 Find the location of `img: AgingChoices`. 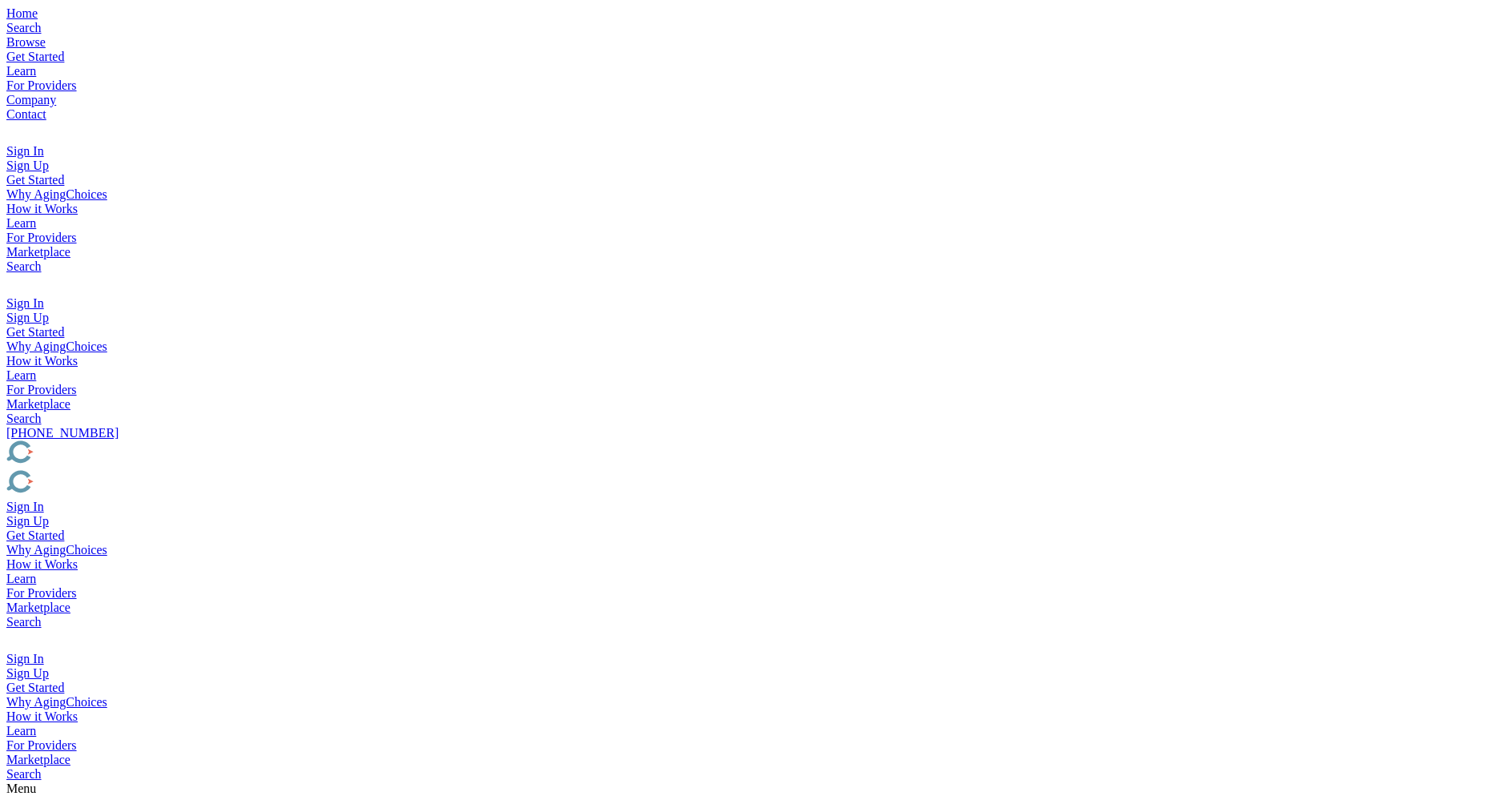

img: AgingChoices is located at coordinates (95, 453).